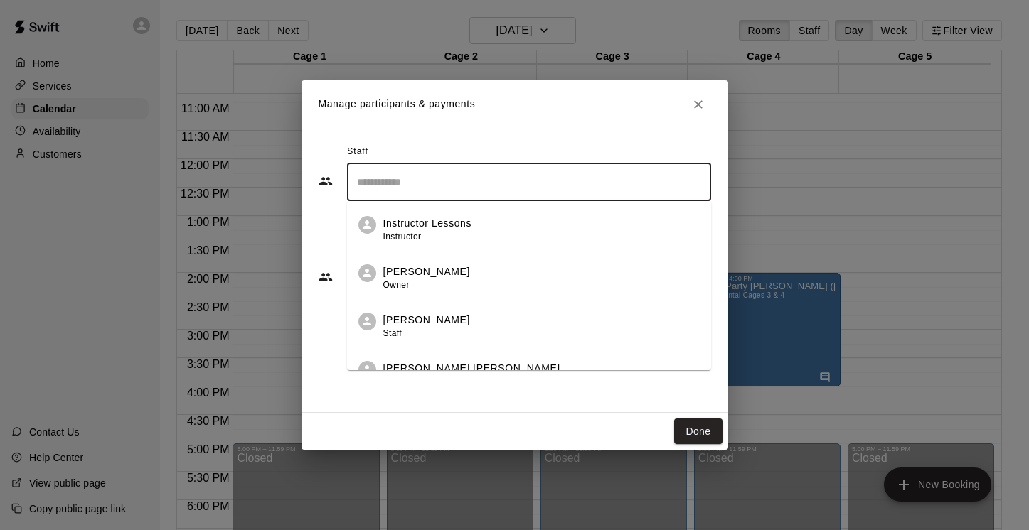  What do you see at coordinates (326, 181) in the screenshot?
I see `svg: Staff` at bounding box center [326, 181].